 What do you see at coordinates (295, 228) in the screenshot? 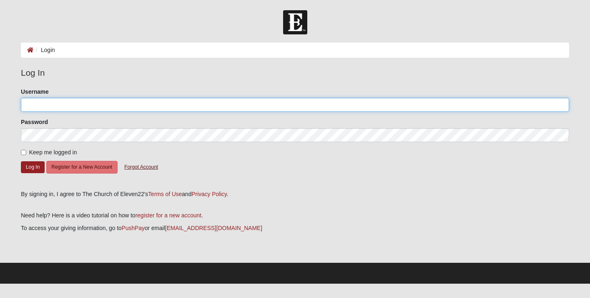
I see `p: To access your giving information, go to or email` at bounding box center [295, 228].